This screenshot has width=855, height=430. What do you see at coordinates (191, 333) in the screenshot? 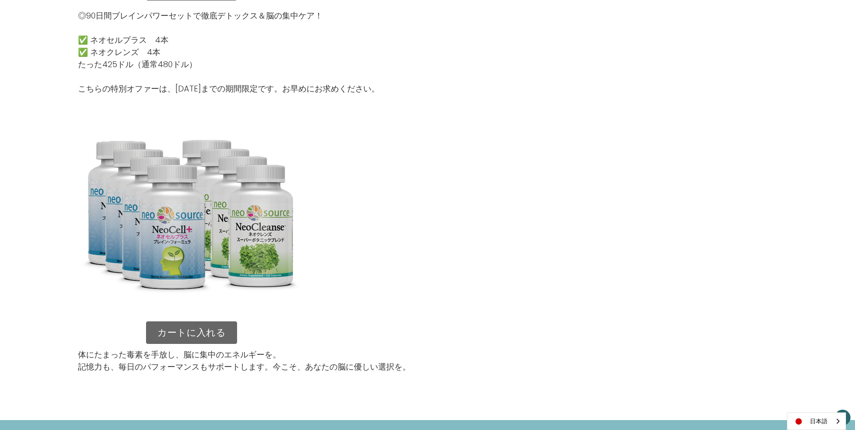
I see `a: カートに入れる` at bounding box center [191, 333].